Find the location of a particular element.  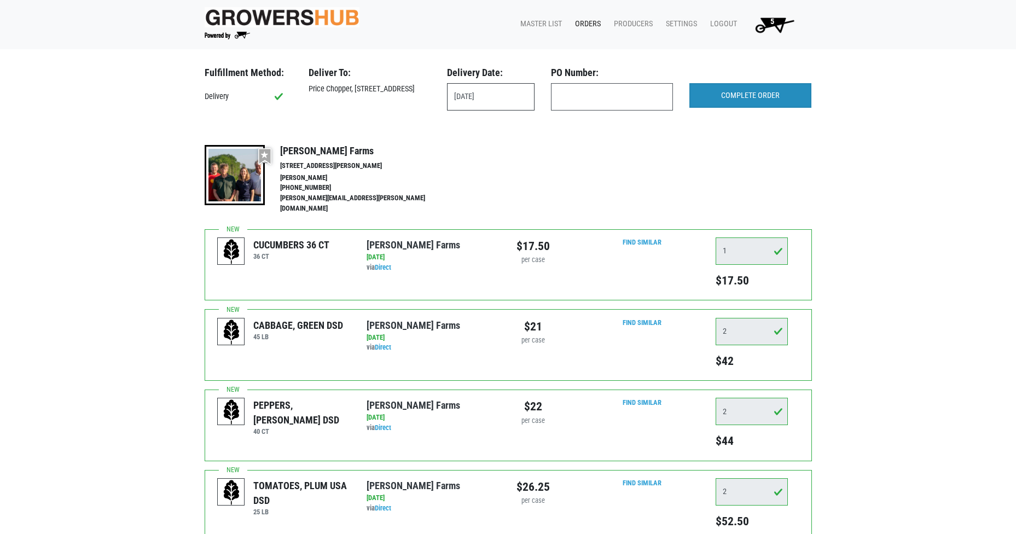

h5: $42 is located at coordinates (751, 361).